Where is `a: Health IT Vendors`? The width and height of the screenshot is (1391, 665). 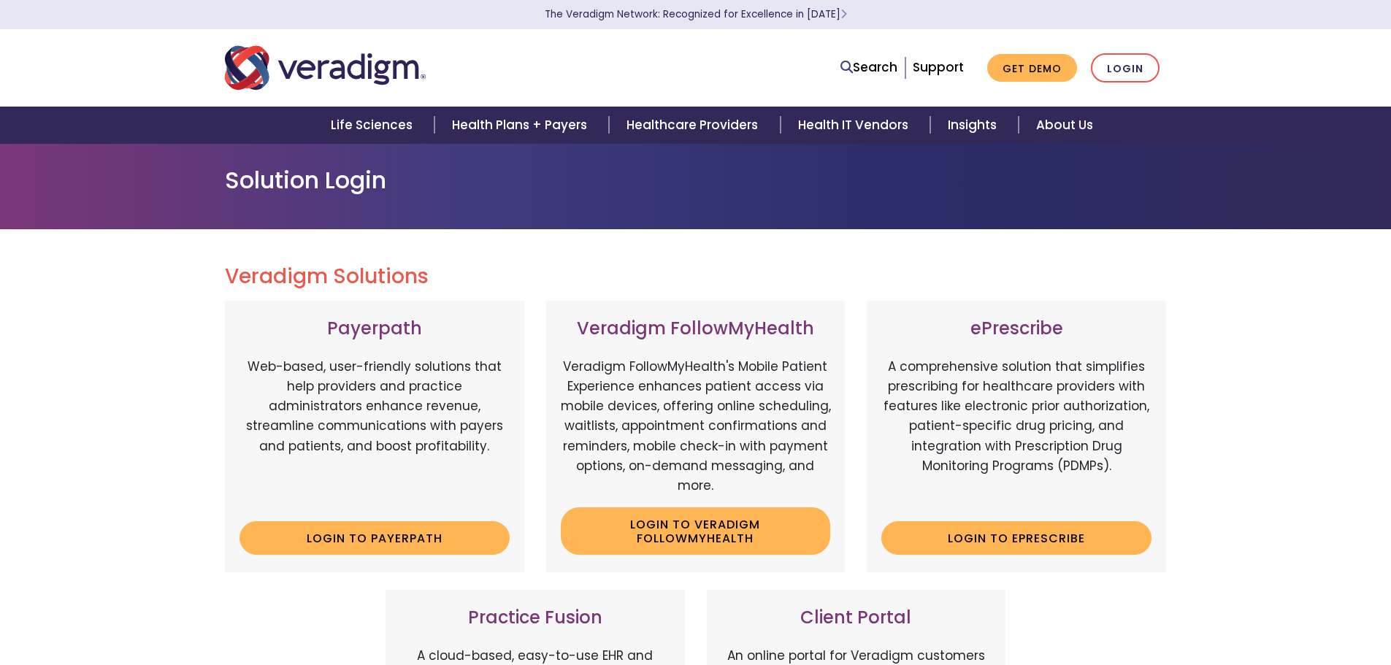 a: Health IT Vendors is located at coordinates (855, 125).